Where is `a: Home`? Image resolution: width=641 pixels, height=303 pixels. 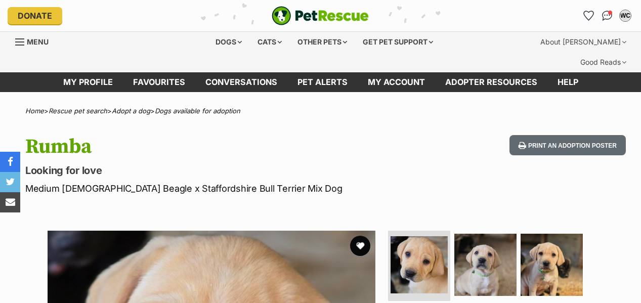 a: Home is located at coordinates (34, 111).